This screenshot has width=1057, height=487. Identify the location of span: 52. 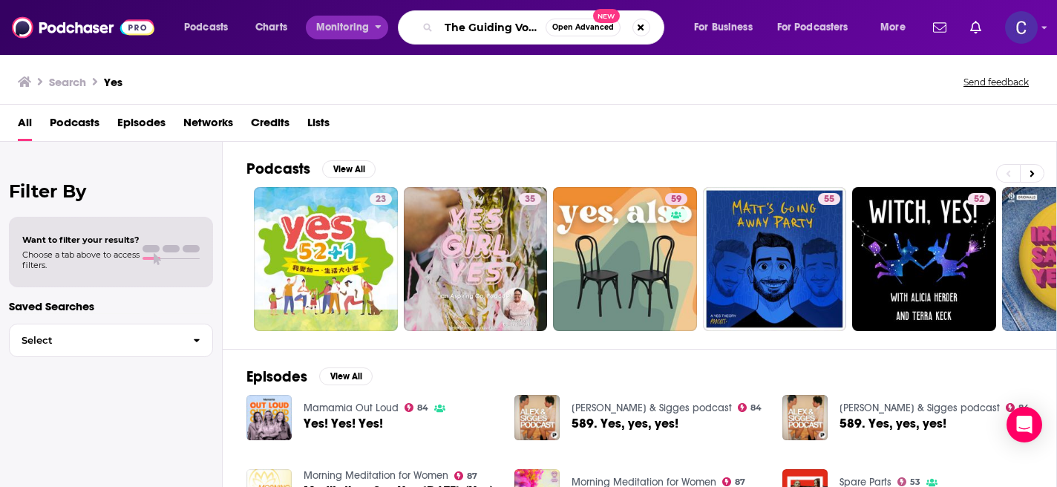
(979, 200).